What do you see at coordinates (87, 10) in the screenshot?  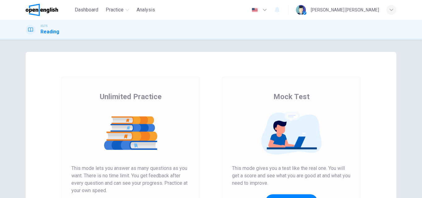 I see `span: Dashboard` at bounding box center [87, 10].